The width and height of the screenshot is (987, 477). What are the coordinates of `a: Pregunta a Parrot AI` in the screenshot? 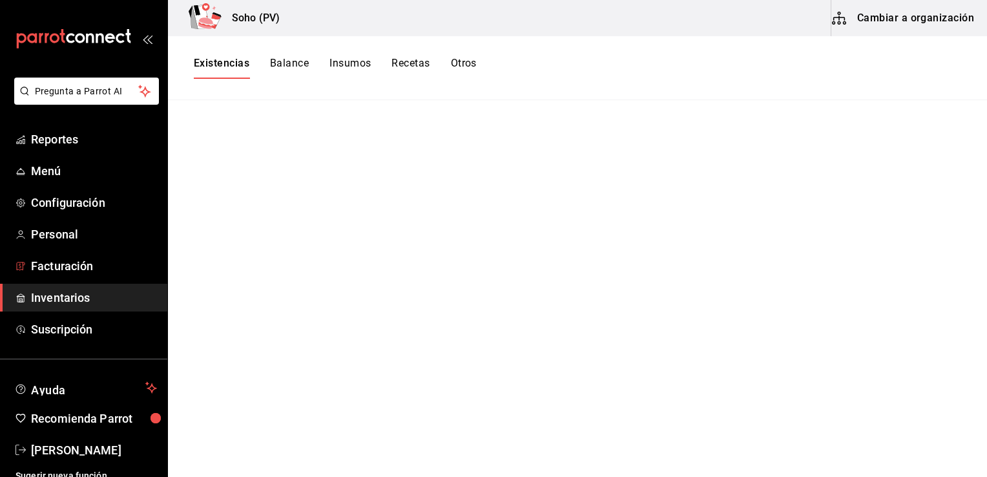 It's located at (84, 100).